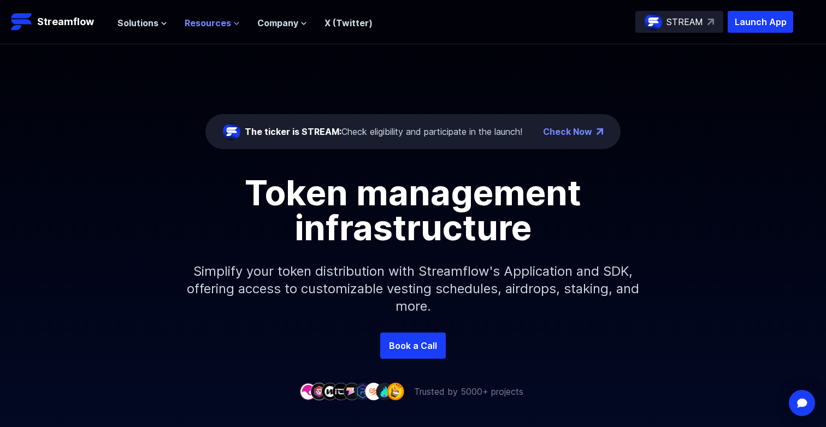  Describe the element at coordinates (352, 391) in the screenshot. I see `img: company-5` at that location.